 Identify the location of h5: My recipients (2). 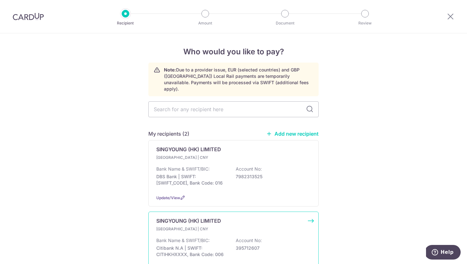
(169, 134).